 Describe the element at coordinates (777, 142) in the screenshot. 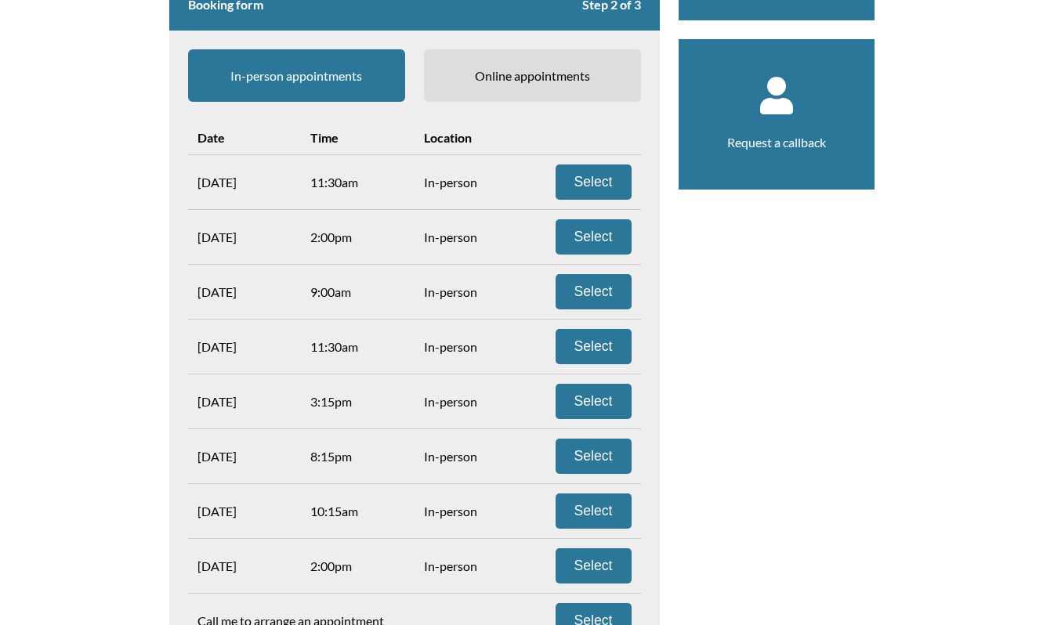

I see `a: Request a callback` at that location.